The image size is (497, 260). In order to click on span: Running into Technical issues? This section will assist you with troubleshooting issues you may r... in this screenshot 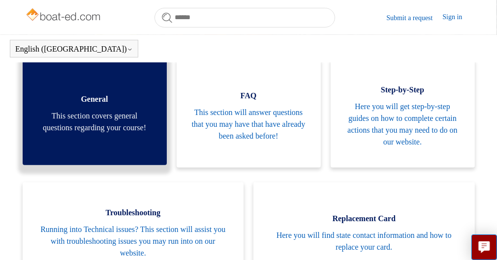, I will do `click(133, 241)`.